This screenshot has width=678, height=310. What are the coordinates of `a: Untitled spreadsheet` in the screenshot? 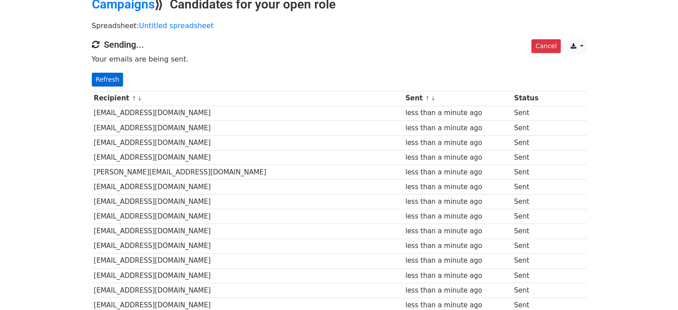 It's located at (176, 25).